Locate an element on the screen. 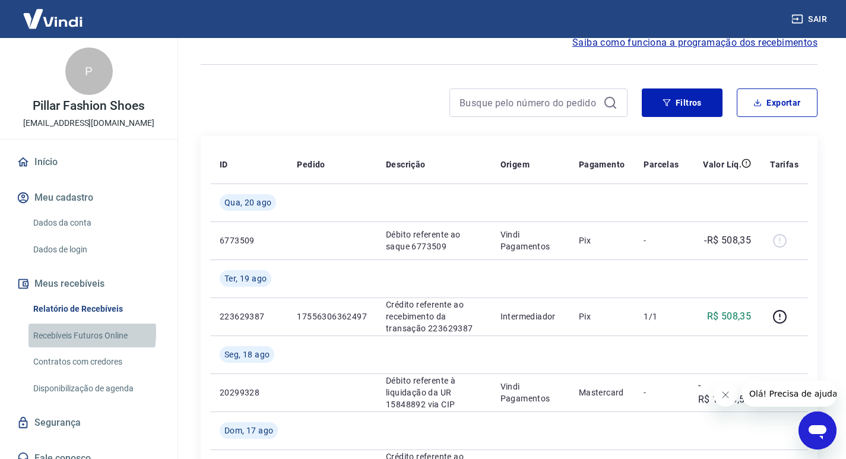  a: Contratos com credores is located at coordinates (96, 362).